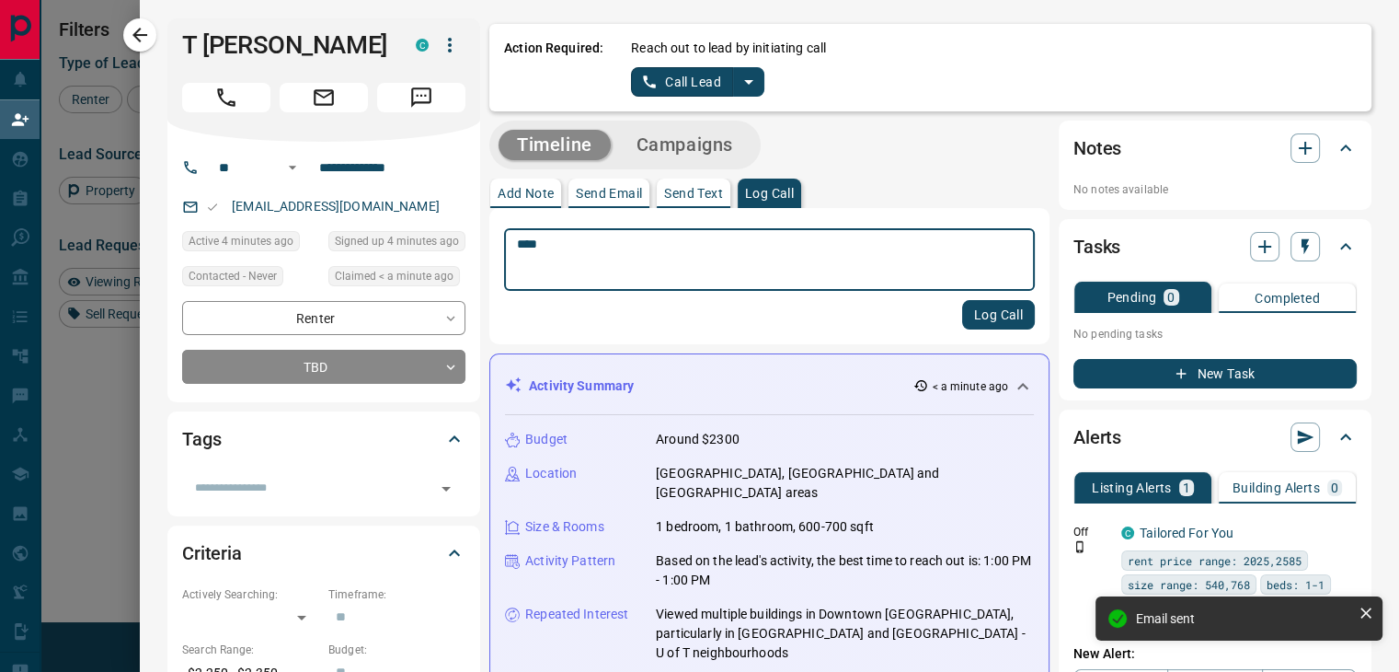 The image size is (1399, 672). What do you see at coordinates (555, 144) in the screenshot?
I see `button: Timeline` at bounding box center [555, 144].